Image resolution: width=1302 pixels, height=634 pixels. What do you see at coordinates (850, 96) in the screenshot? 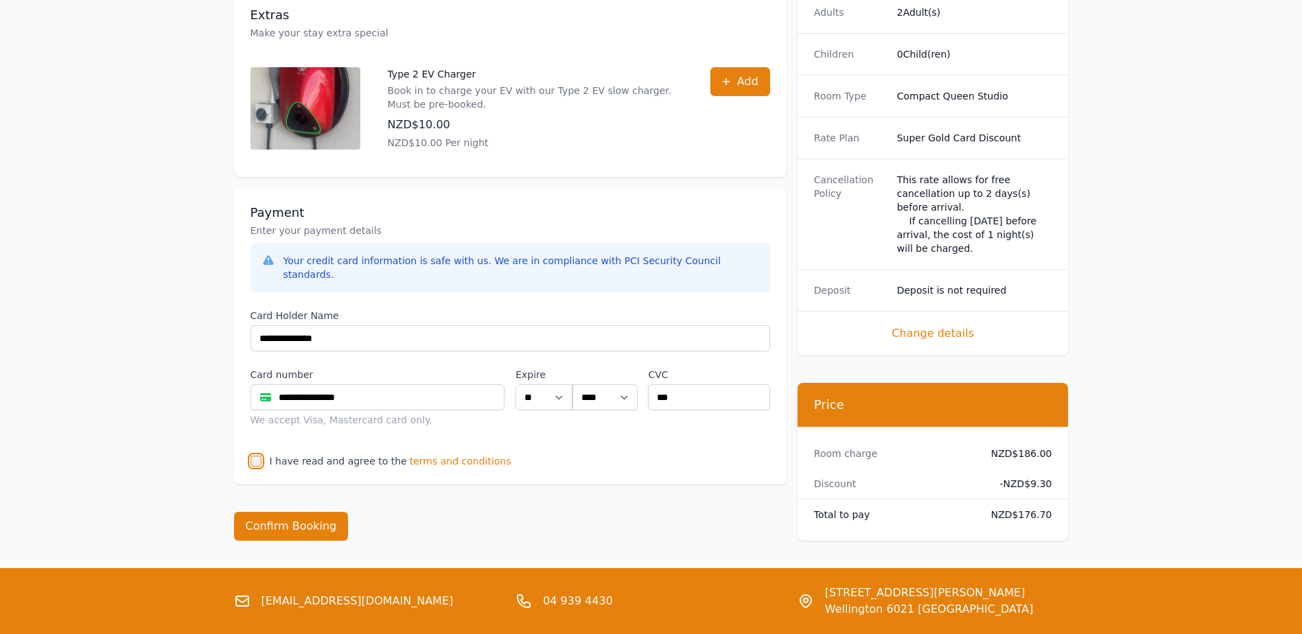
I see `dt: Room Type` at bounding box center [850, 96].